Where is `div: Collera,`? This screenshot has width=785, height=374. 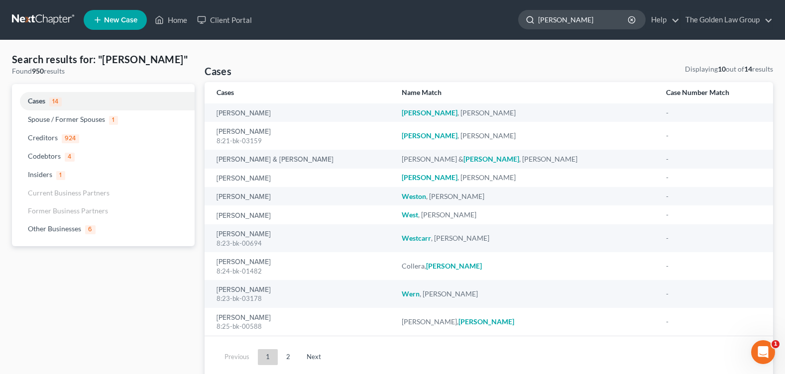 div: Collera, is located at coordinates (526, 266).